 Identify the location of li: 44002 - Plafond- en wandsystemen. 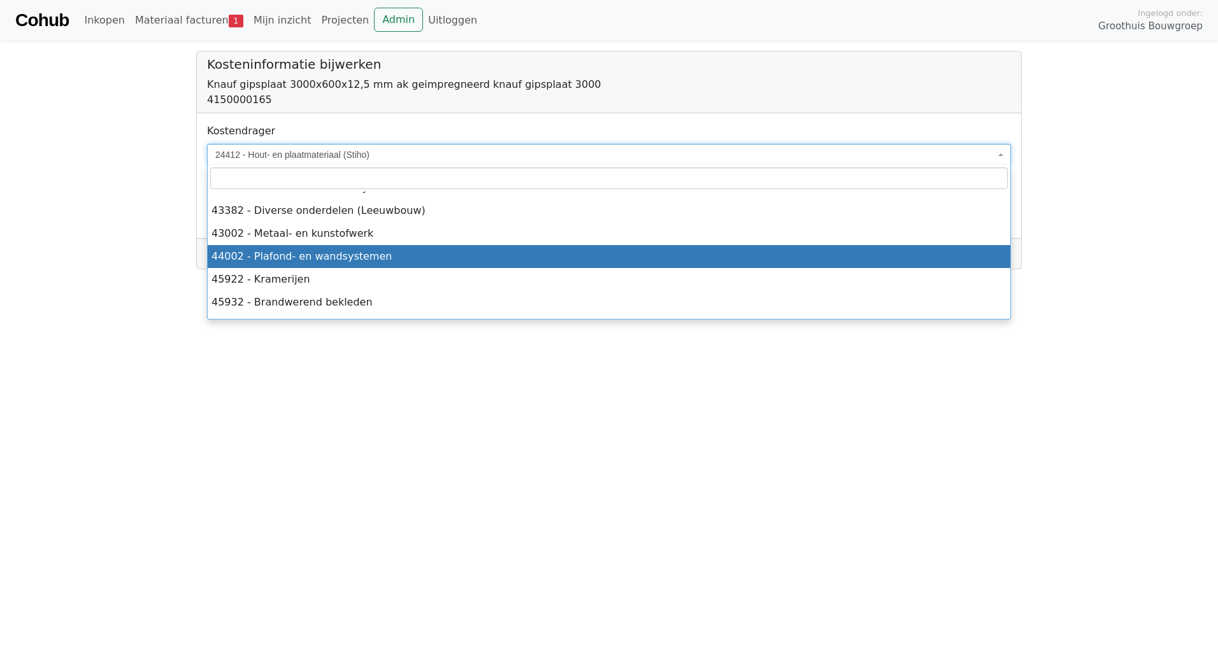
(609, 257).